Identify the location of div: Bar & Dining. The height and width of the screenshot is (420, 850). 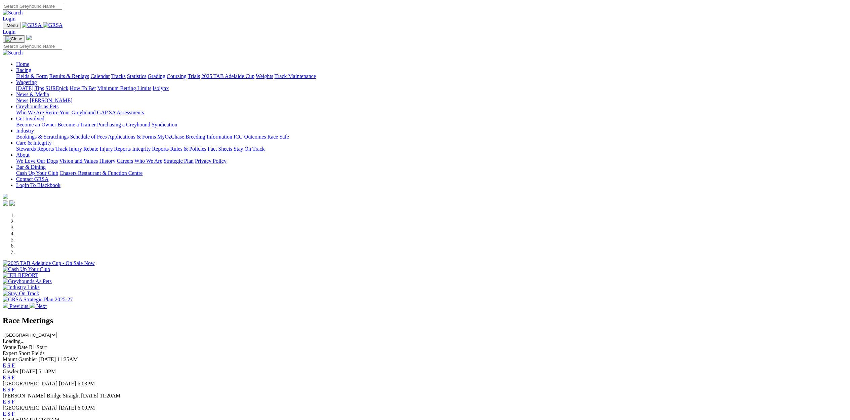
(432, 173).